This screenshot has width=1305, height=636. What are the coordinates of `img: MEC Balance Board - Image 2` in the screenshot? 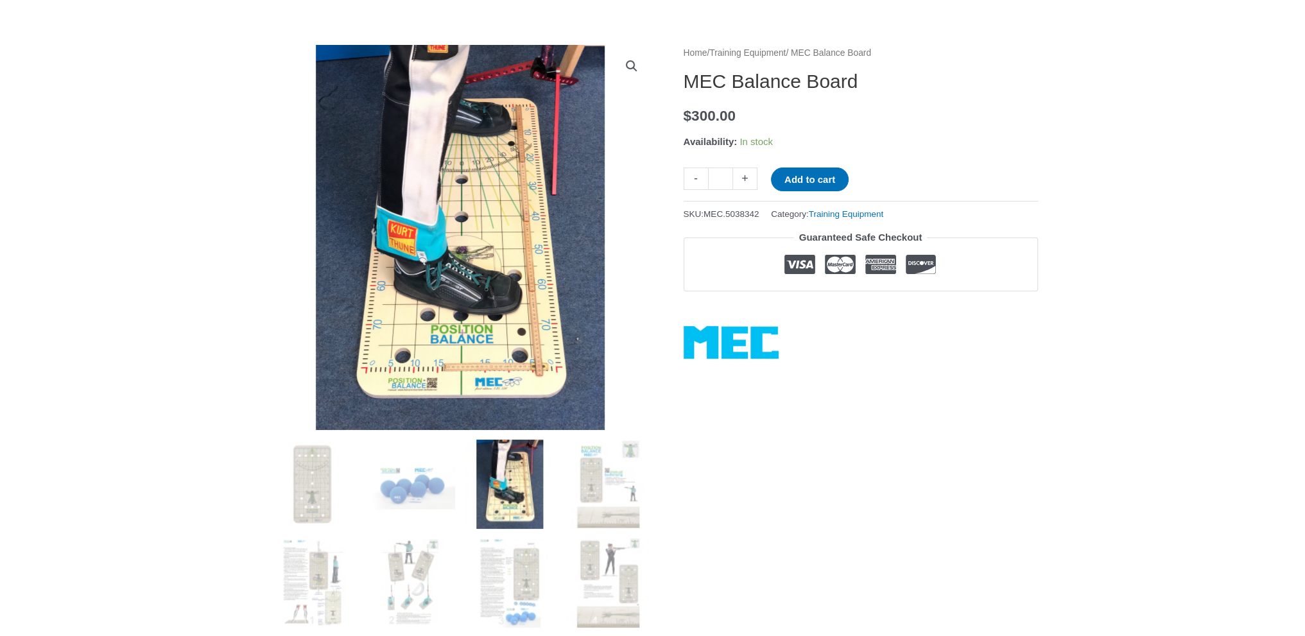 It's located at (410, 484).